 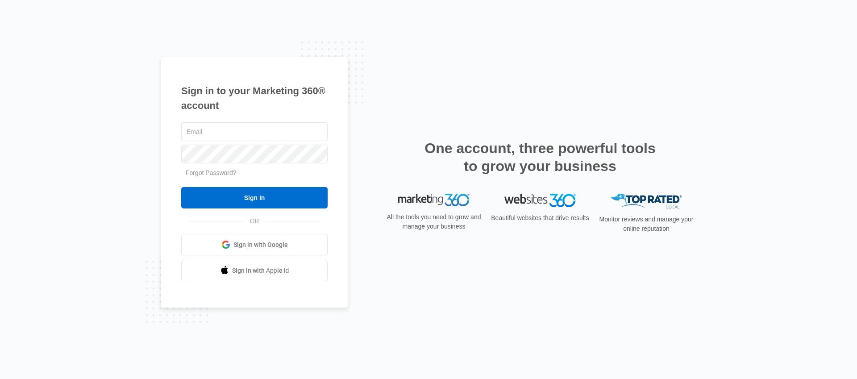 I want to click on a: Sign in with Apple Id, so click(x=255, y=271).